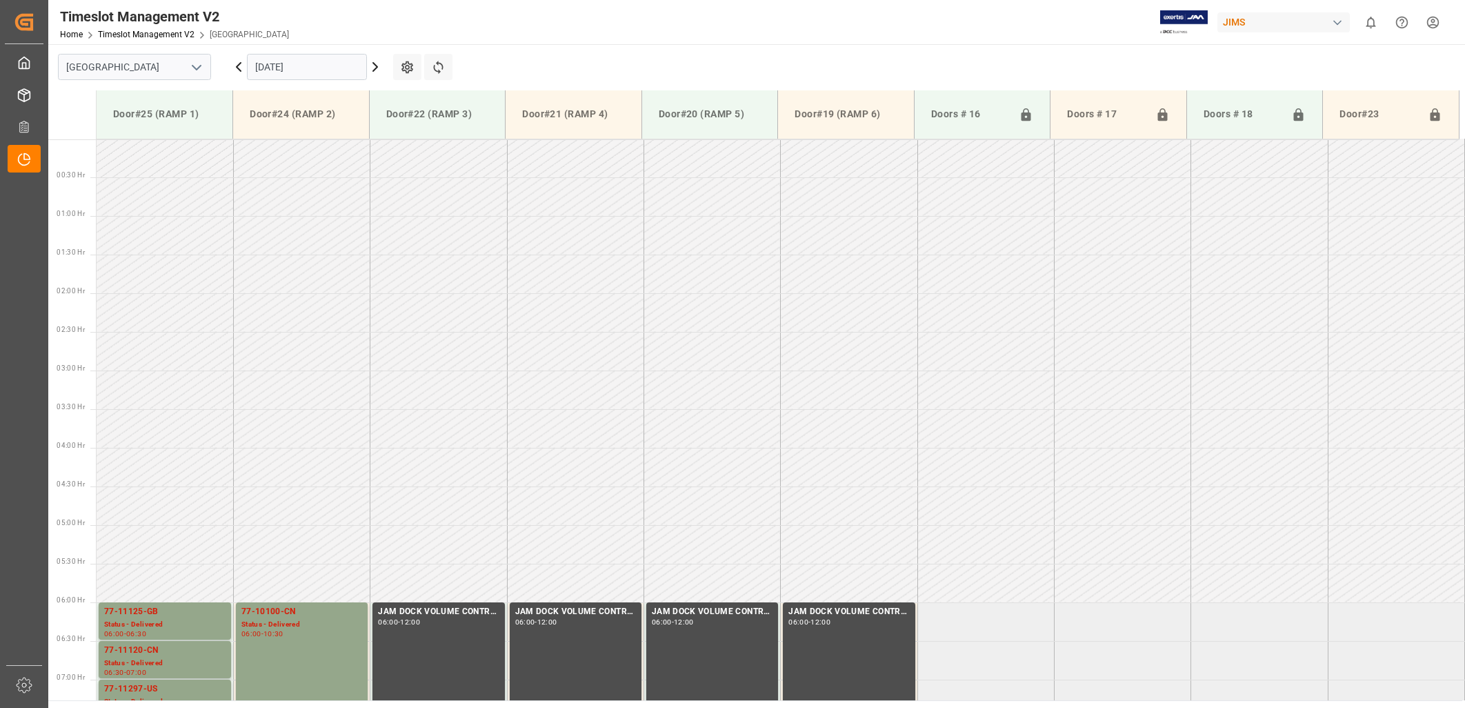  Describe the element at coordinates (70, 561) in the screenshot. I see `span: 05:30 Hr` at that location.